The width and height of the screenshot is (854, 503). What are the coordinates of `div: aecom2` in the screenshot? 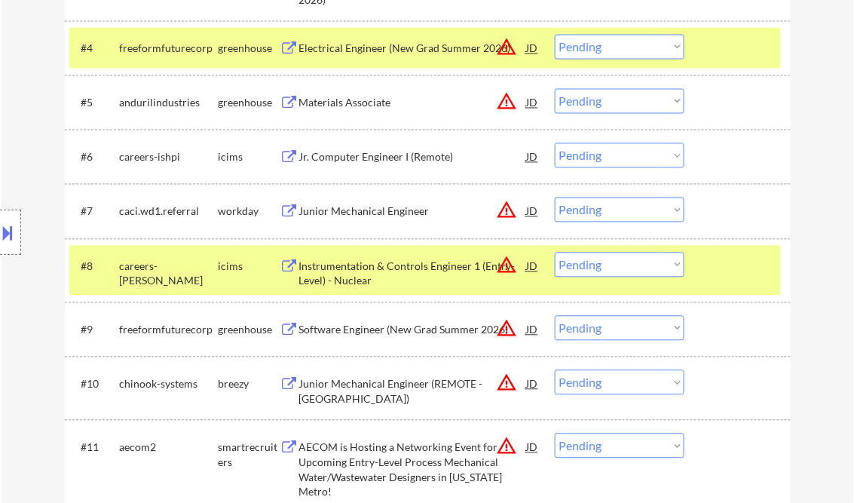 It's located at (169, 448).